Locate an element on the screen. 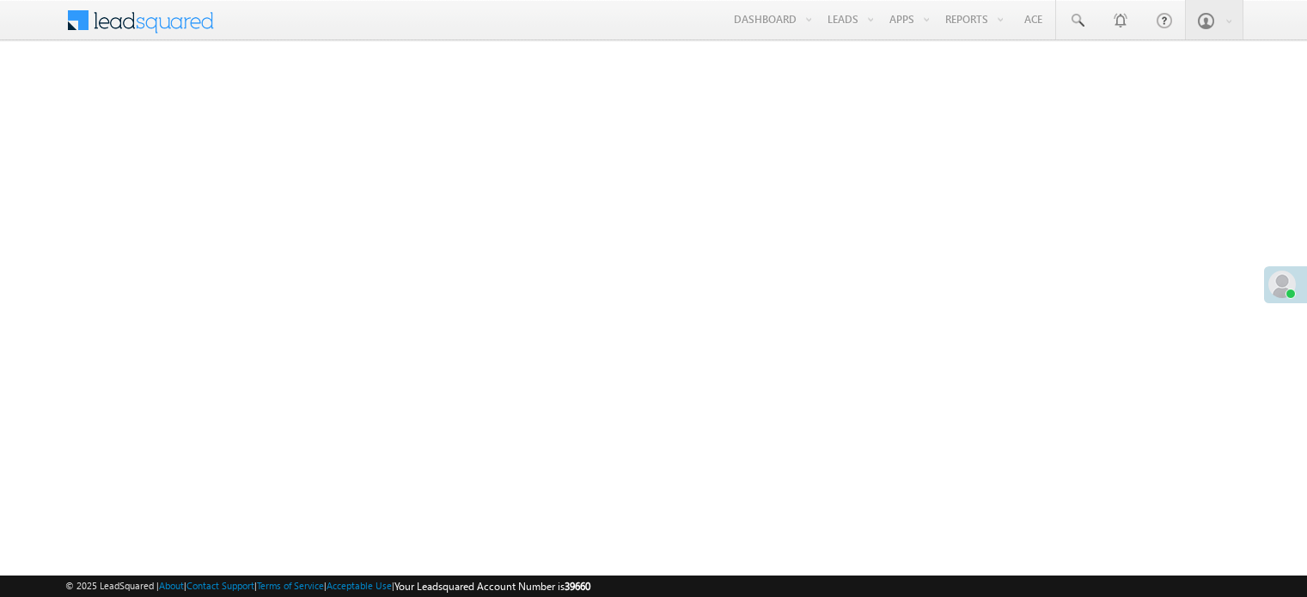 The height and width of the screenshot is (597, 1307). span: Your Leadsquared Account Number is is located at coordinates (492, 586).